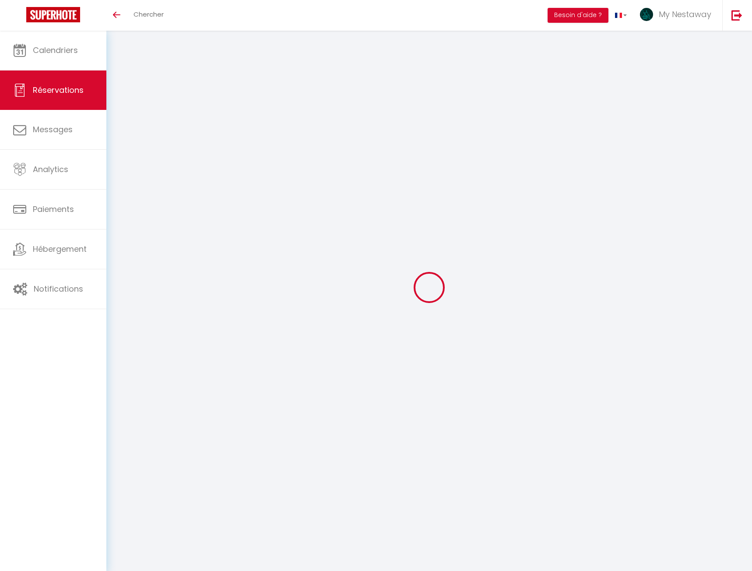 This screenshot has height=571, width=752. I want to click on button: Besoin d'aide ?, so click(578, 15).